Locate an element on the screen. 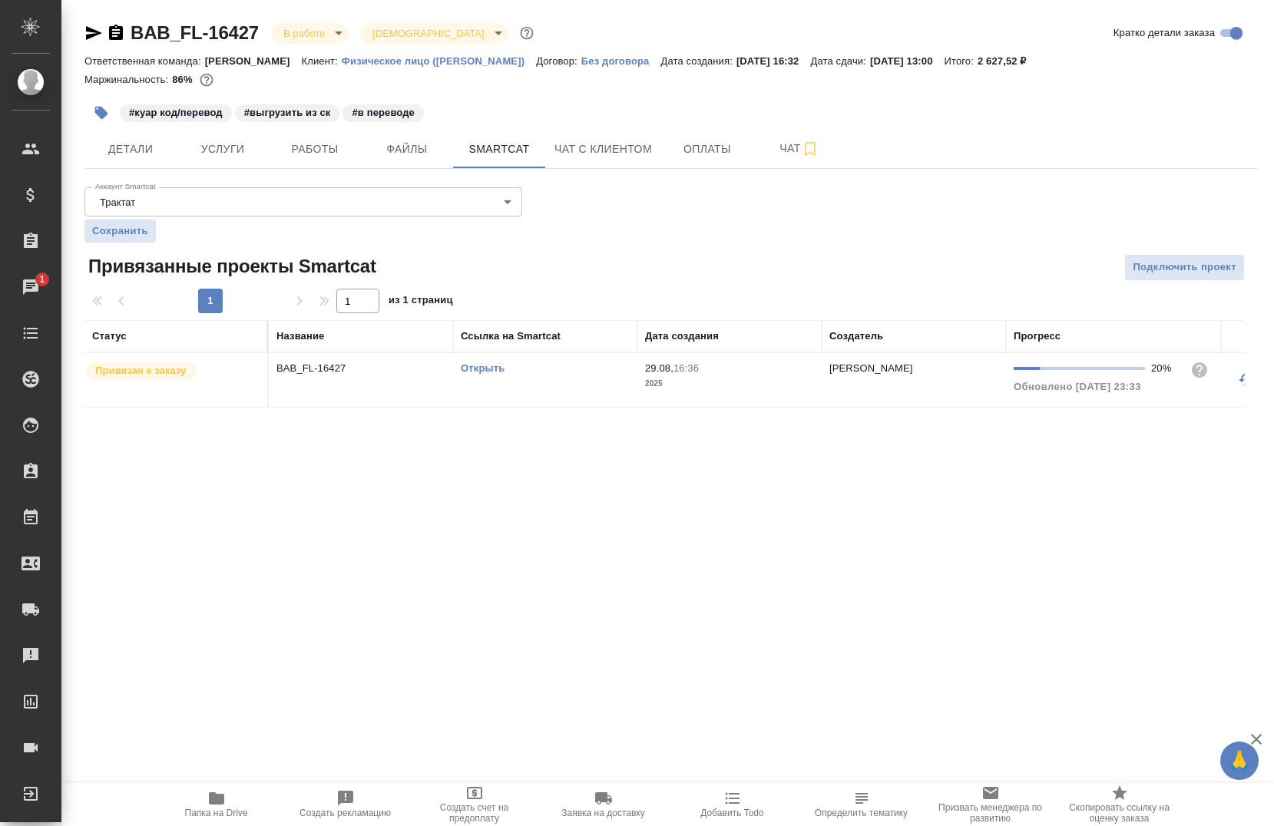 The width and height of the screenshot is (1274, 826). p: Дата создания: is located at coordinates (698, 61).